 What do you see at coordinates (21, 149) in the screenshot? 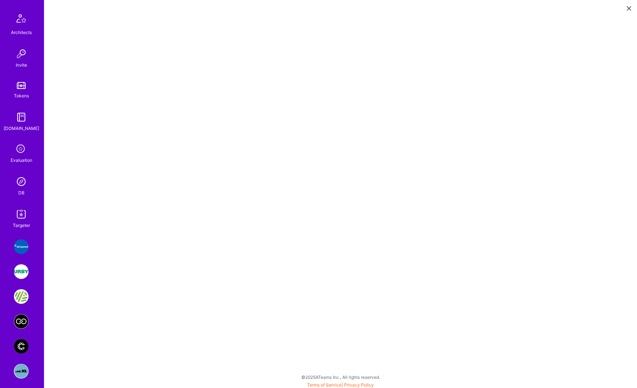
I see `i: icon SelectionTeam` at bounding box center [21, 149].